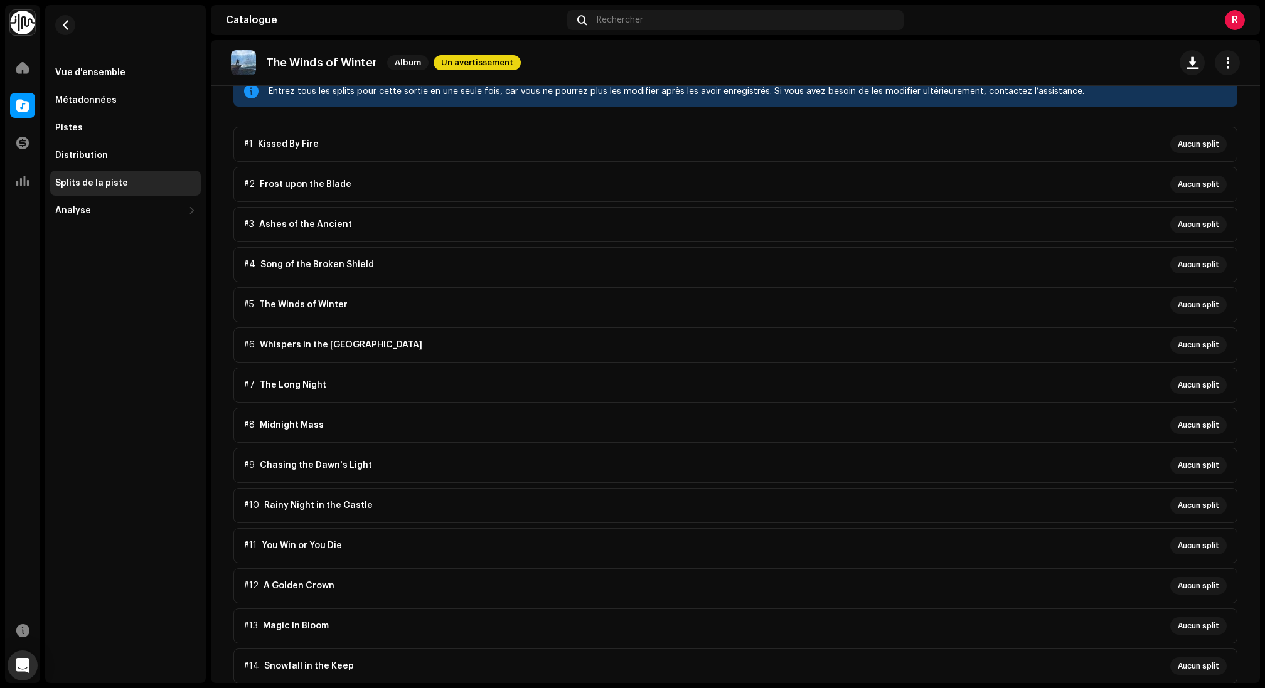 The height and width of the screenshot is (688, 1265). Describe the element at coordinates (477, 63) in the screenshot. I see `span: Un avertissement` at that location.